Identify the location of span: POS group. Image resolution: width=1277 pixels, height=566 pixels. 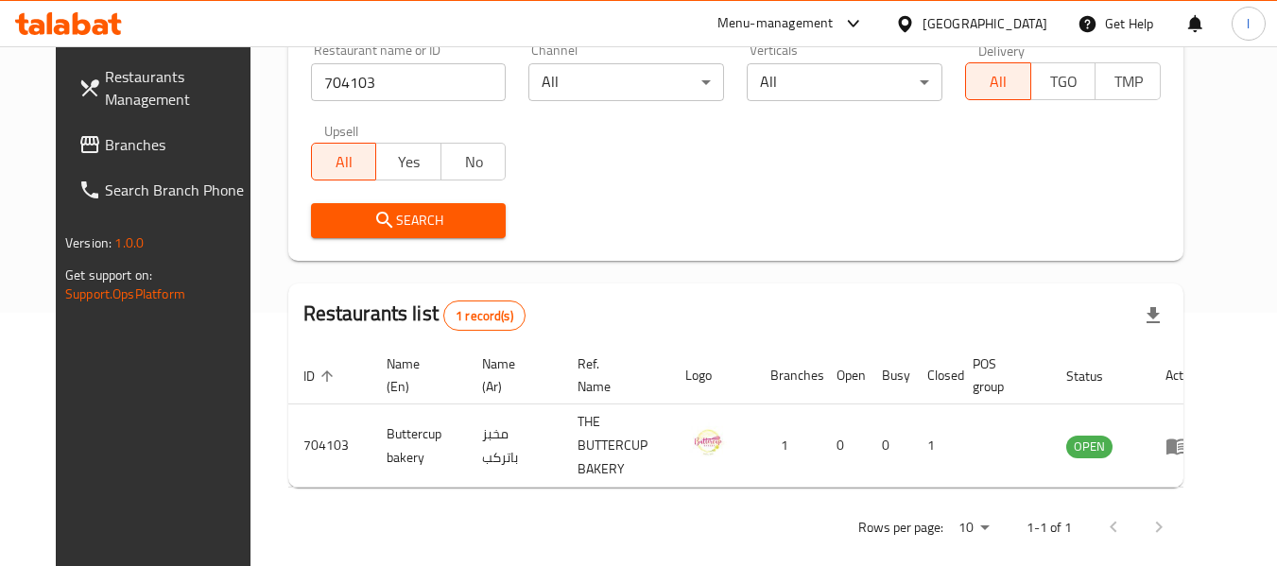
(1000, 375).